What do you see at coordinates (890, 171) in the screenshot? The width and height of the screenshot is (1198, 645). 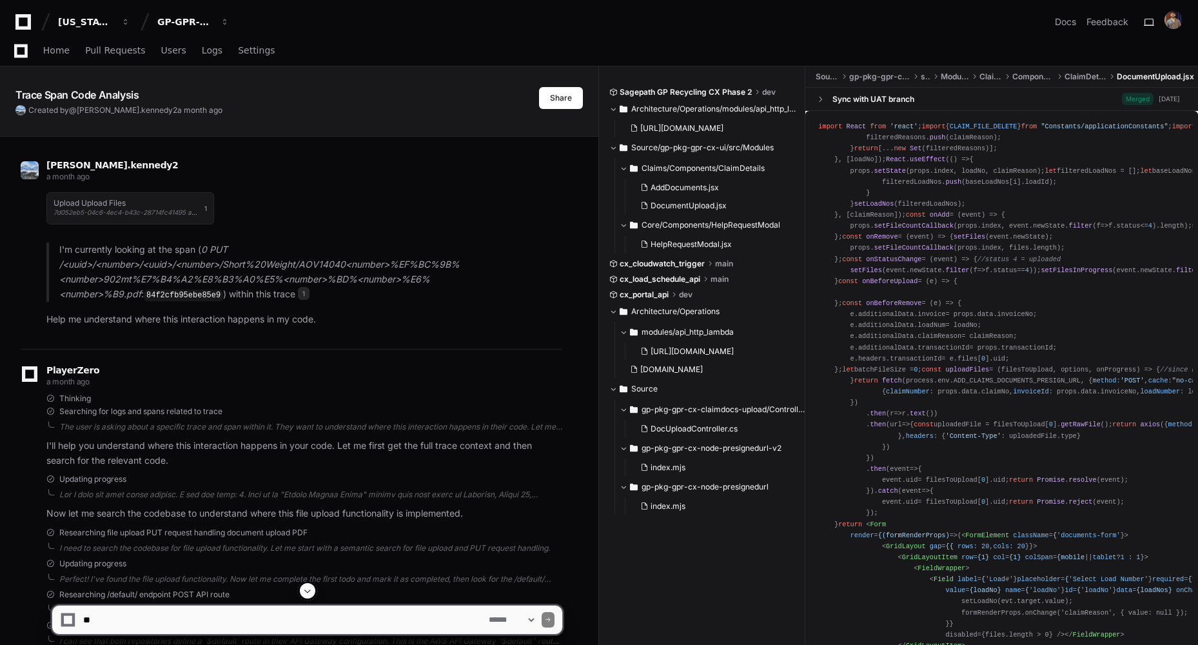 I see `span: setState` at bounding box center [890, 171].